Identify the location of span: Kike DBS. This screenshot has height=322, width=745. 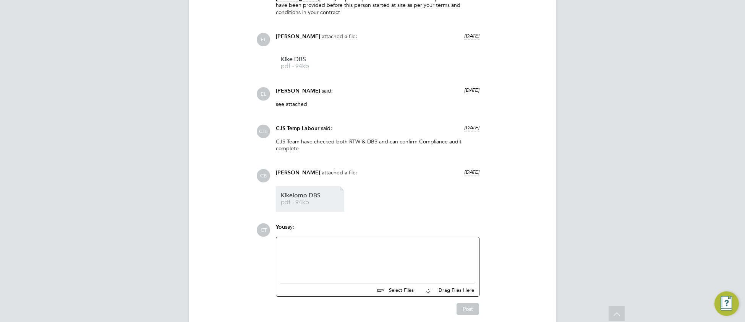
(311, 59).